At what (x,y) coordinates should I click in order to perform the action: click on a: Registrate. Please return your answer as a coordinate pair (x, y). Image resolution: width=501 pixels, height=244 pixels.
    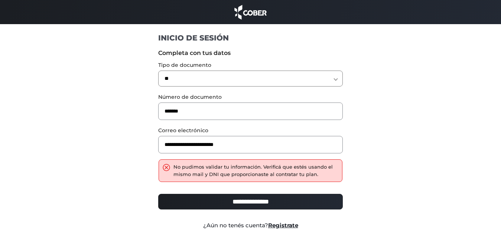
    Looking at the image, I should click on (283, 225).